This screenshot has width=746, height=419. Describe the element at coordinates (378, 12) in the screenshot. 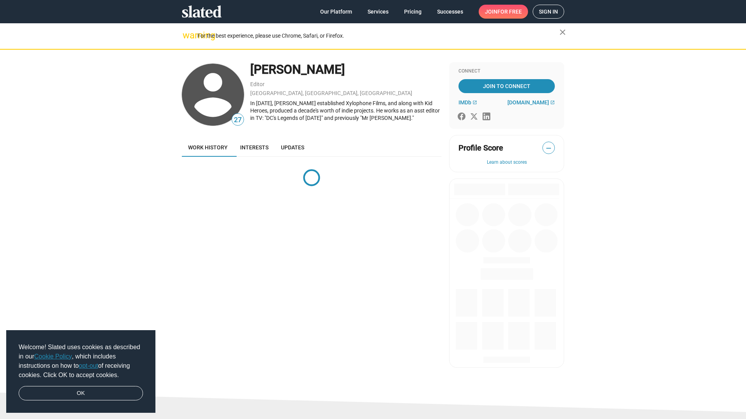

I see `span: Services` at that location.